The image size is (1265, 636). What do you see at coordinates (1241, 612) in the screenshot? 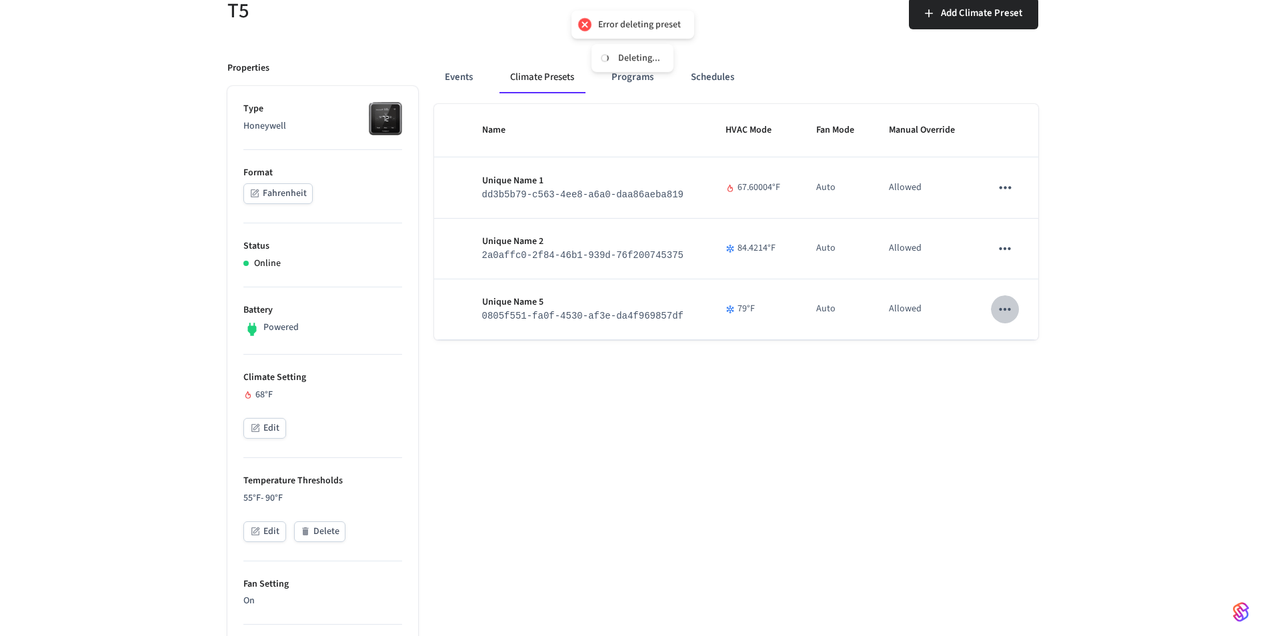
I see `img: SeamLogoGradient.69752ec5.svg` at bounding box center [1241, 612].